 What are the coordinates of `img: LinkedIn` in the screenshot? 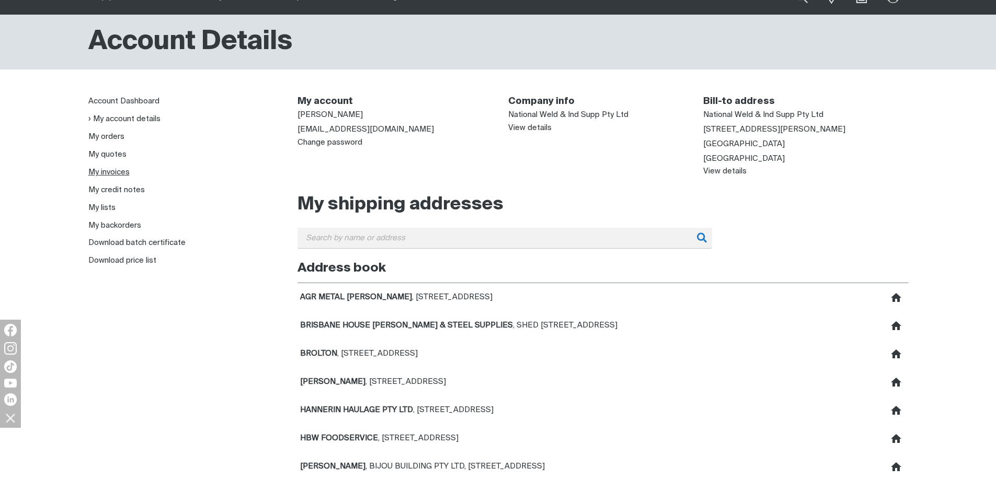 It's located at (10, 400).